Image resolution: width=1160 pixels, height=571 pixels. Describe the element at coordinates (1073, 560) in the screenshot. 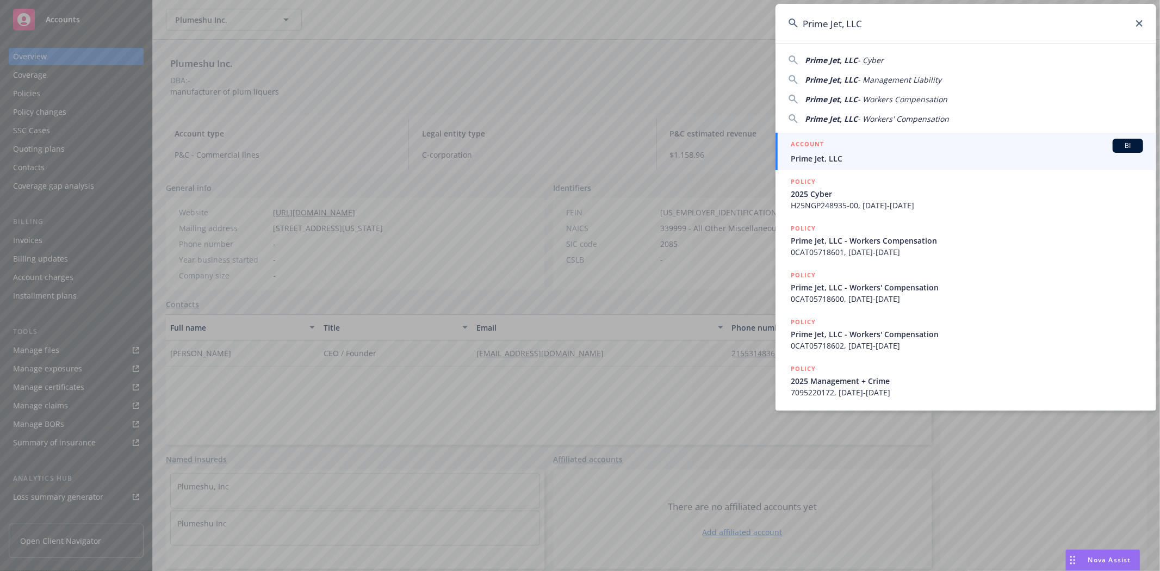

I see `div: Drag to move` at that location.